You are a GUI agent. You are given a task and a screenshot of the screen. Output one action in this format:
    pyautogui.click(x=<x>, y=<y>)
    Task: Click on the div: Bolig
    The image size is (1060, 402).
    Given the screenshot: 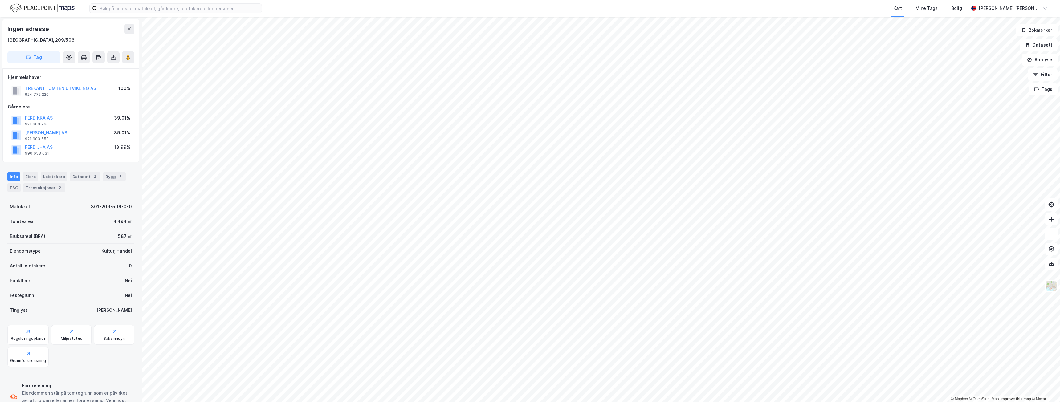 What is the action you would take?
    pyautogui.click(x=957, y=8)
    